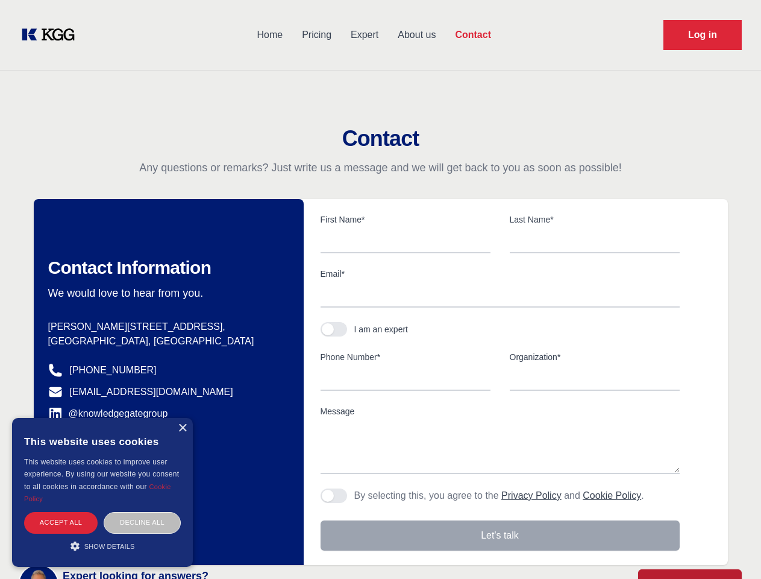 The height and width of the screenshot is (579, 761). Describe the element at coordinates (102, 546) in the screenshot. I see `div: Show details` at that location.